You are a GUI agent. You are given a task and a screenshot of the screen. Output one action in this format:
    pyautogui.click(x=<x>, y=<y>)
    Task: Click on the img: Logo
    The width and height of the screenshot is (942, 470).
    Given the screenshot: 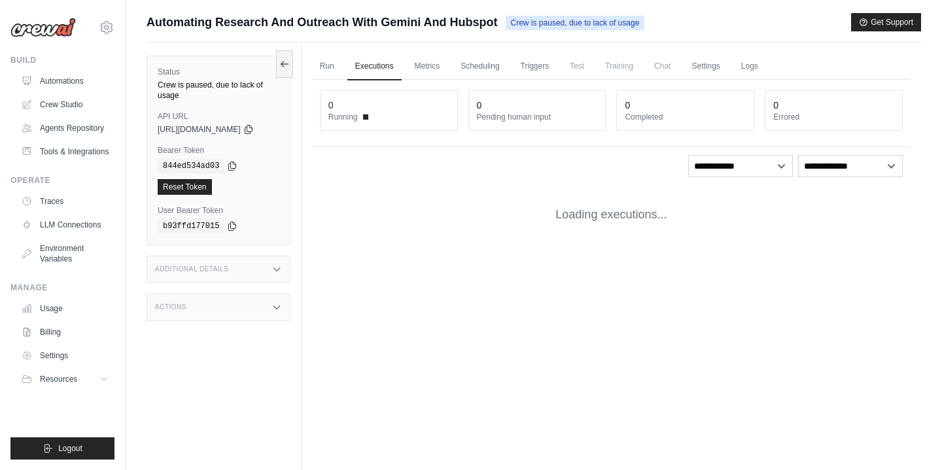 What is the action you would take?
    pyautogui.click(x=43, y=27)
    